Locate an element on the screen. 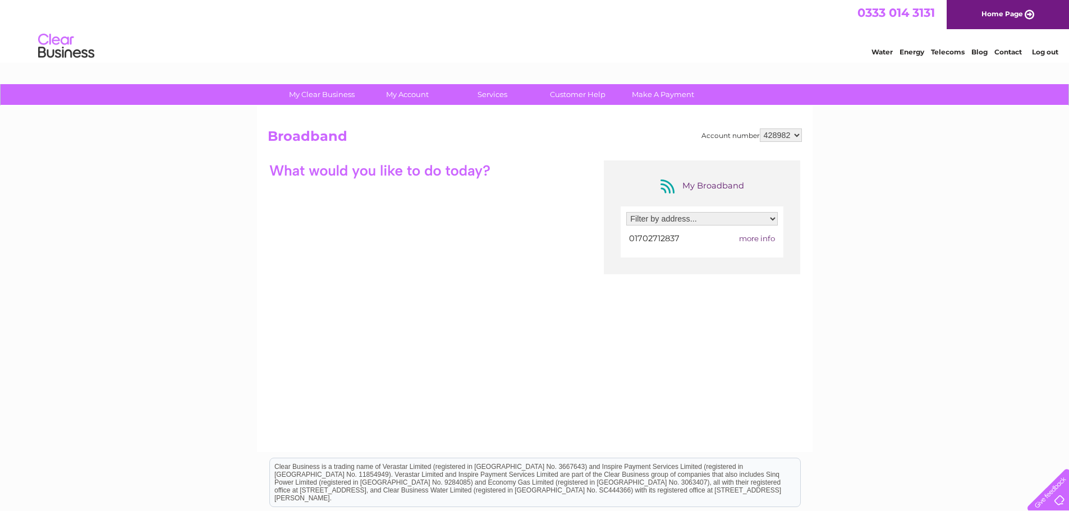 This screenshot has height=511, width=1069. a: Energy is located at coordinates (912, 52).